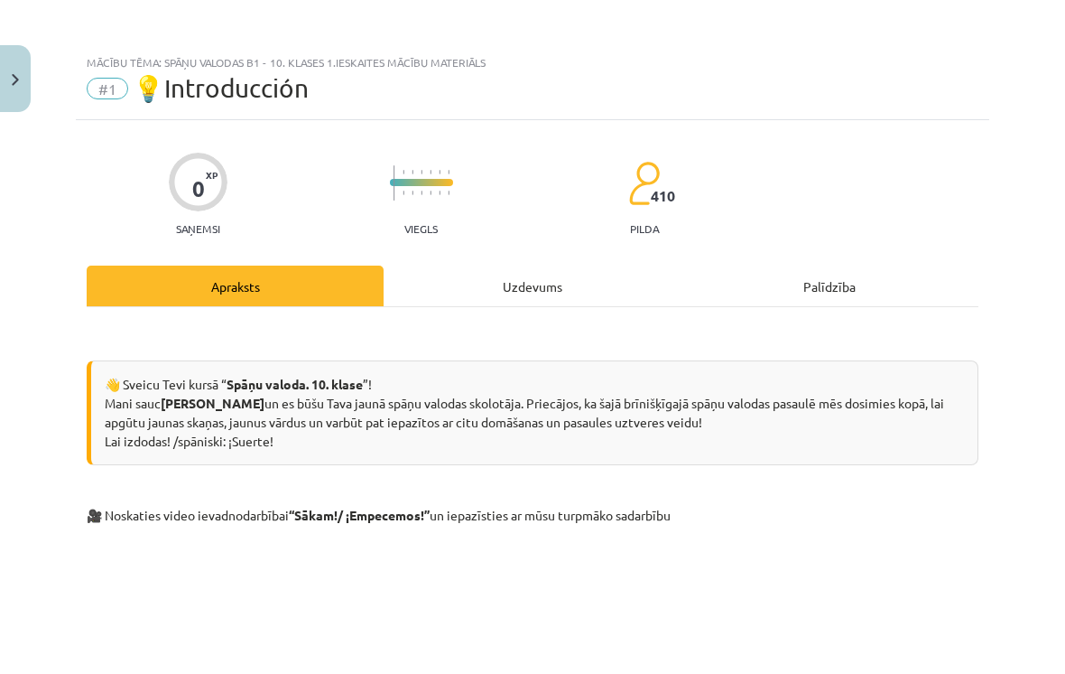 The height and width of the screenshot is (674, 1065). I want to click on p: Viegls, so click(421, 228).